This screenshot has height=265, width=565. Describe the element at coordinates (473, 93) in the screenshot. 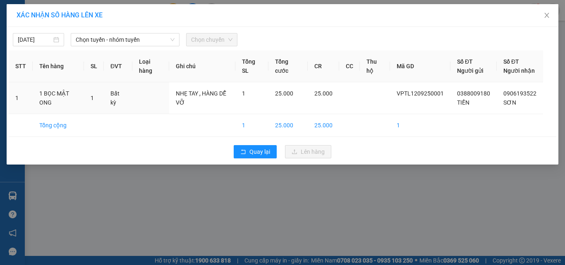

I see `span: 0388009180` at that location.